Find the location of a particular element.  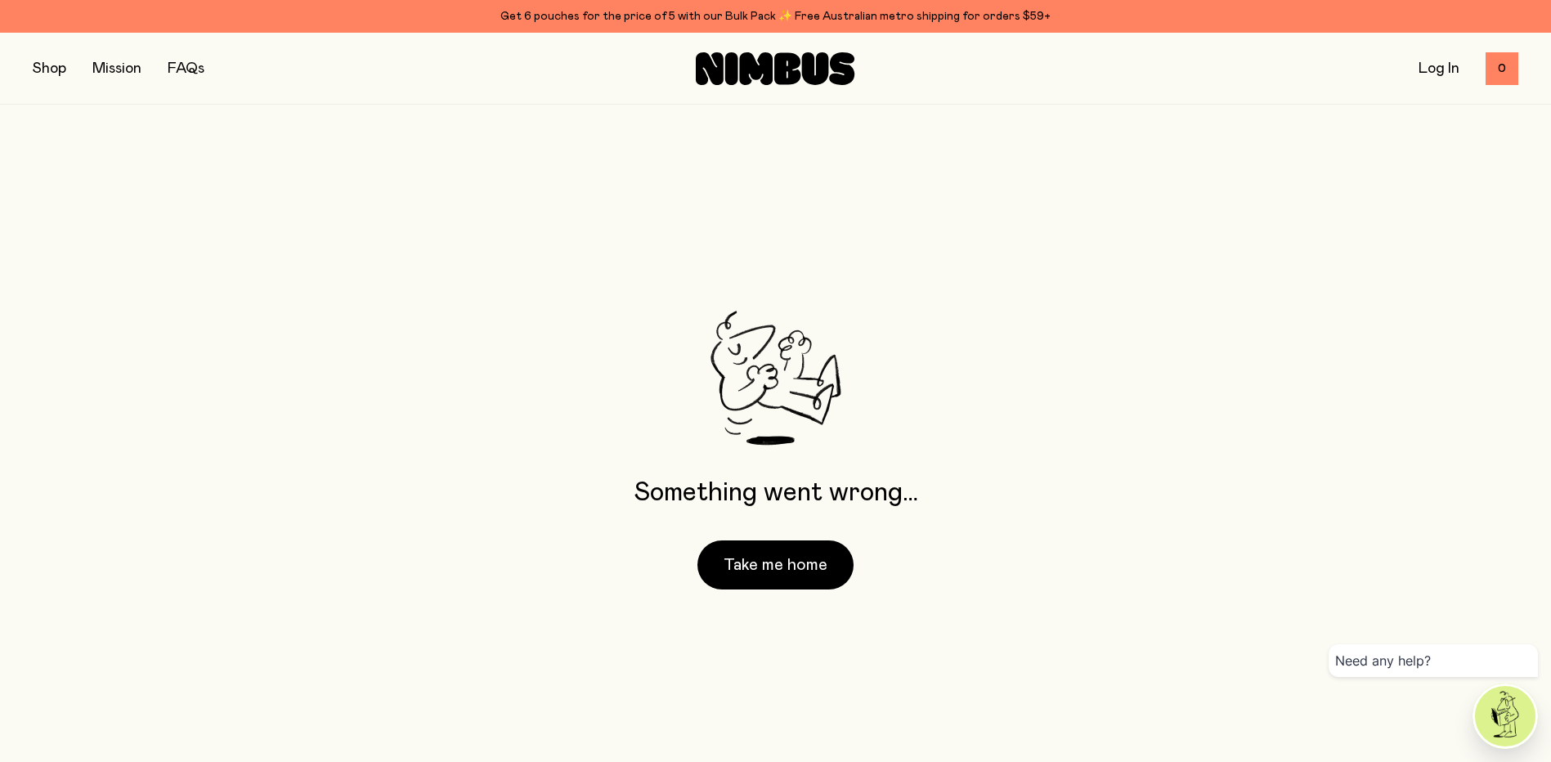

a: FAQs is located at coordinates (186, 69).